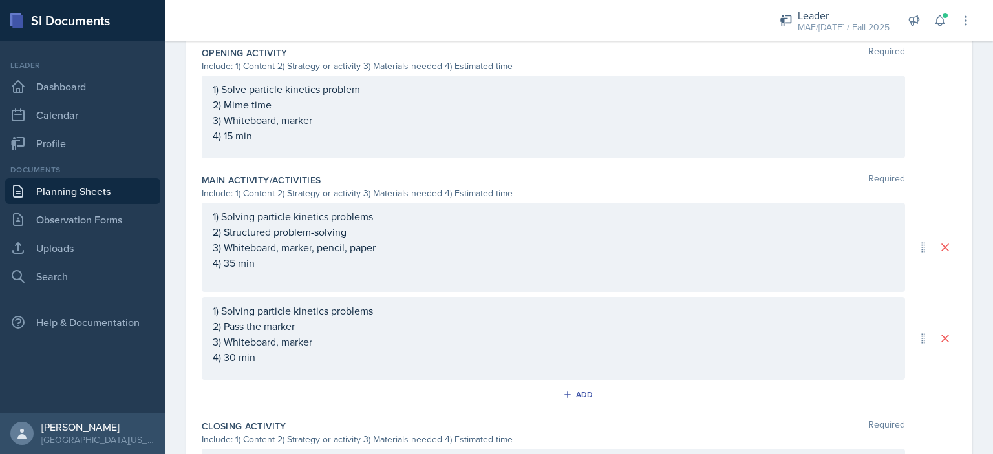 The image size is (993, 454). I want to click on div: Help & Documentation, so click(83, 322).